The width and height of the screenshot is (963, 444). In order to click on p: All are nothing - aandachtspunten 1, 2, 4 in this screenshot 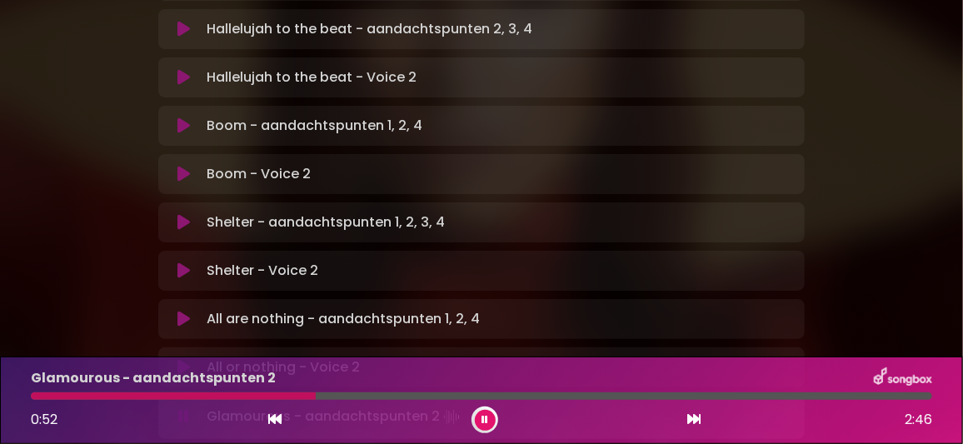, I will do `click(343, 319)`.